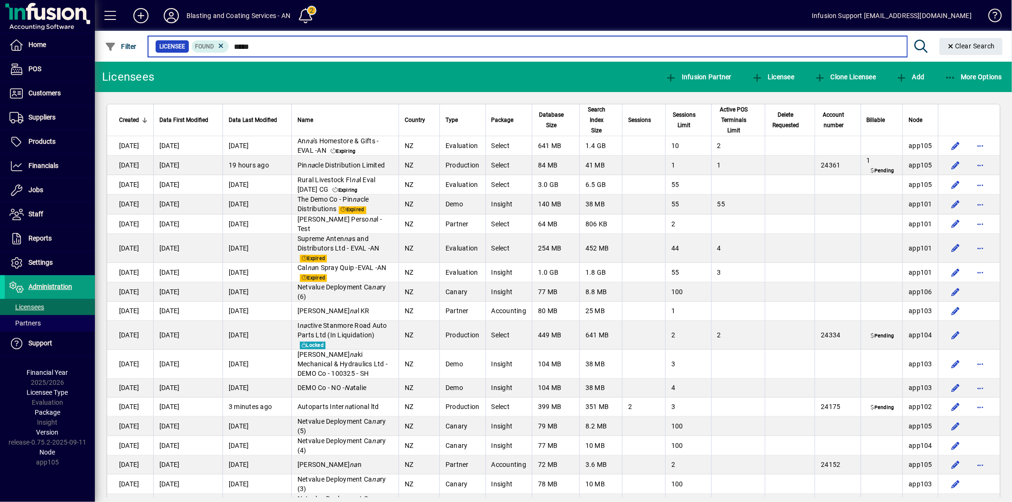  What do you see at coordinates (556, 185) in the screenshot?
I see `td: 3.0 GB` at bounding box center [556, 185].